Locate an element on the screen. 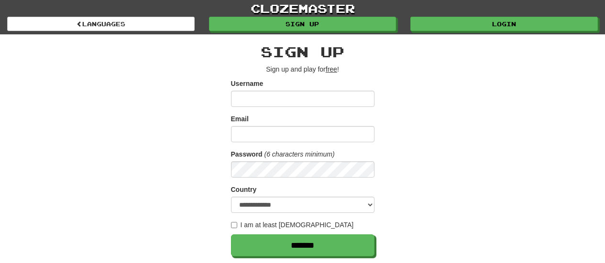 The height and width of the screenshot is (263, 605). p: Sign up and play for ! is located at coordinates (303, 69).